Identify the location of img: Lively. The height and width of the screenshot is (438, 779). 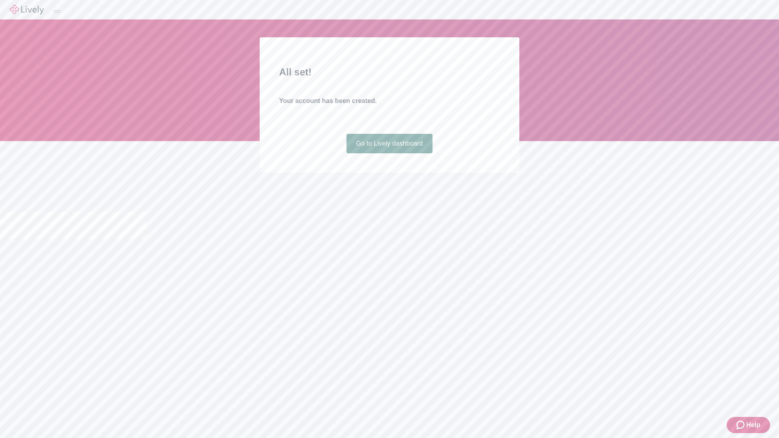
(27, 10).